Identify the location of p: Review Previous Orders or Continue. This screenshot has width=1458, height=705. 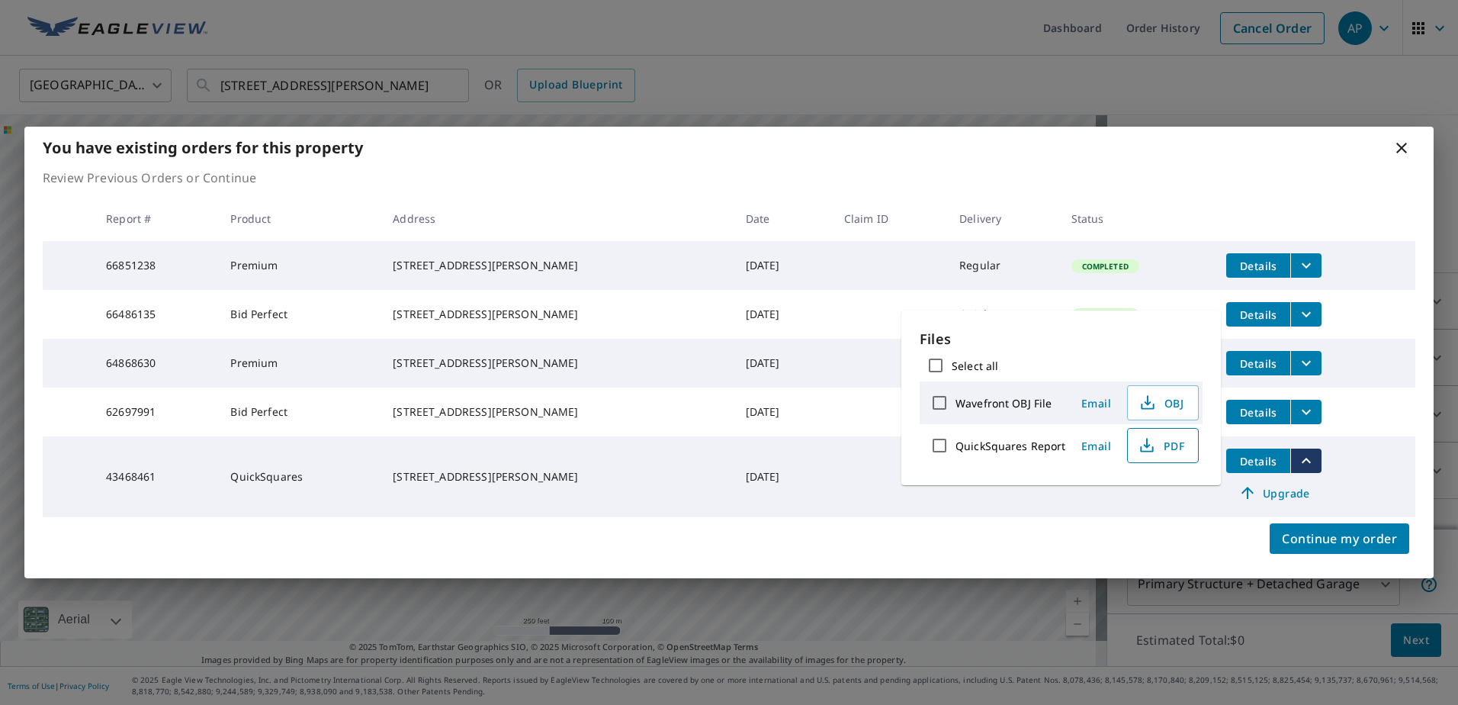
(729, 178).